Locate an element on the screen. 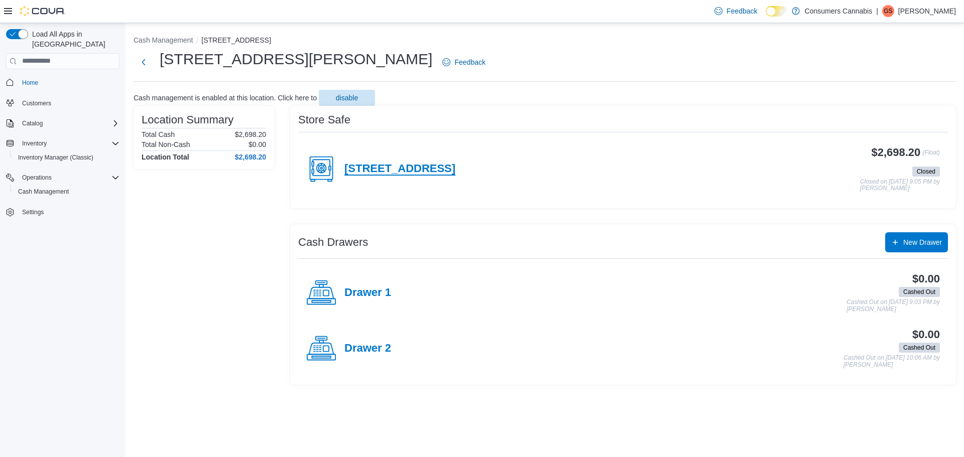 The image size is (964, 457). h4: Drawer 2 is located at coordinates (368, 349).